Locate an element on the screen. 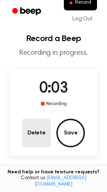  a: Beep is located at coordinates (27, 11).